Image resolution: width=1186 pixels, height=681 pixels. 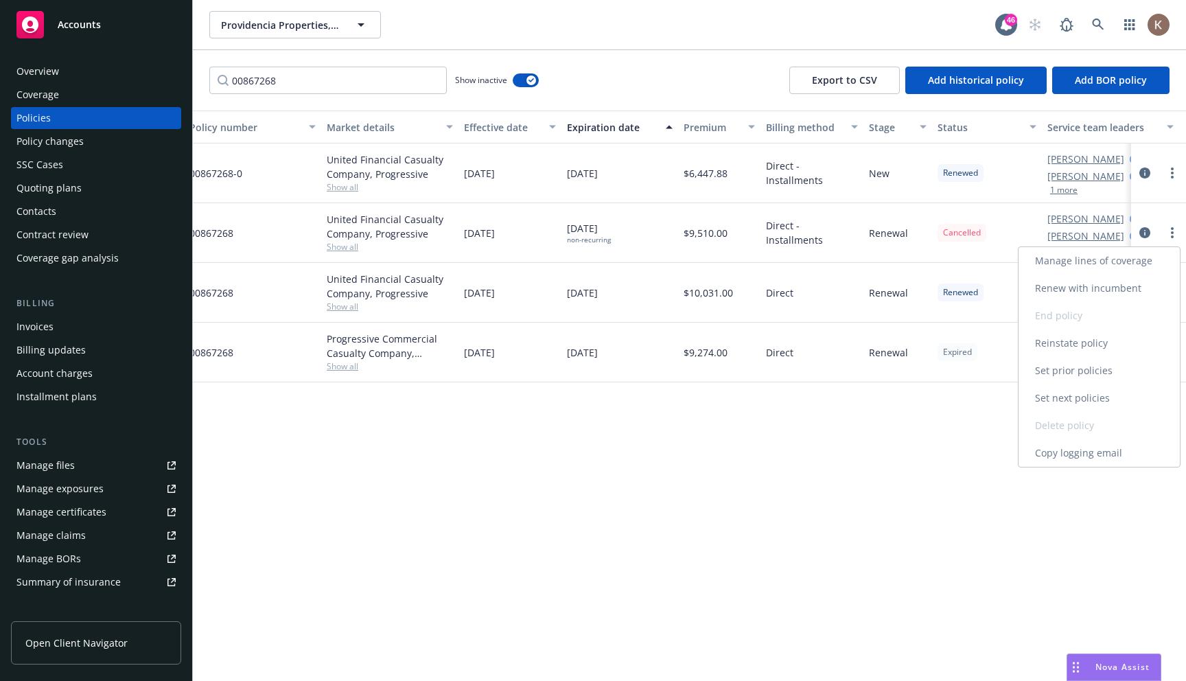 What do you see at coordinates (1098, 453) in the screenshot?
I see `a: Copy logging email` at bounding box center [1098, 453].